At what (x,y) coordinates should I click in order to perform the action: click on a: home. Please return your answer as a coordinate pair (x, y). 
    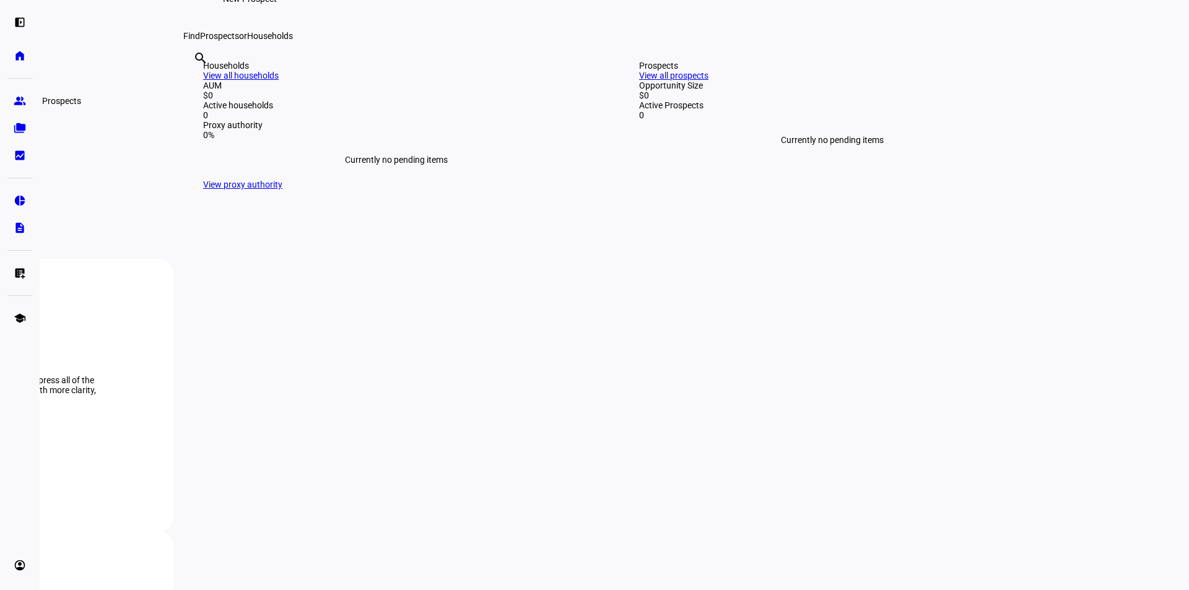
    Looking at the image, I should click on (20, 56).